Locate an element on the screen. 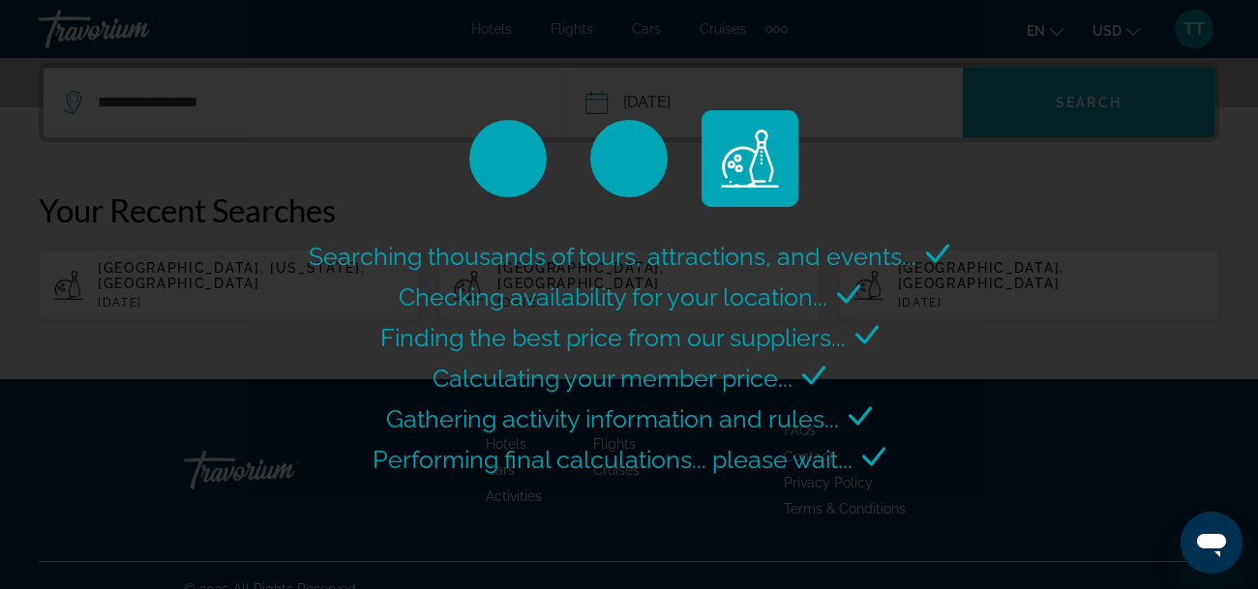 The width and height of the screenshot is (1258, 589). span: Calculating your member price... is located at coordinates (613, 378).